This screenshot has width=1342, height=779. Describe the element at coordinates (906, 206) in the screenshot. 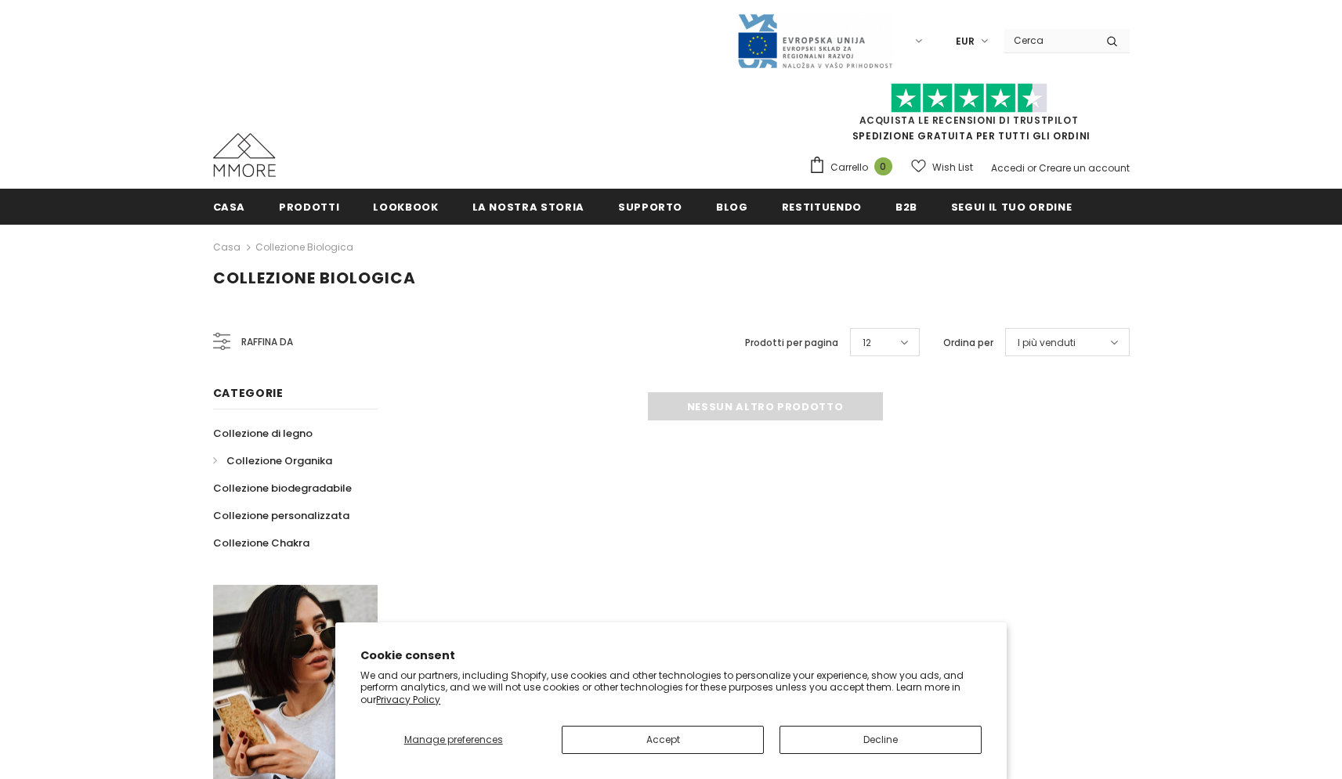

I see `a: B2B` at that location.